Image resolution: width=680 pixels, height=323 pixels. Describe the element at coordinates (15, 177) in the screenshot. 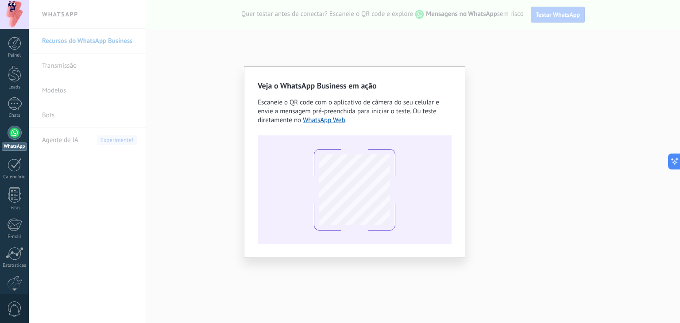

I see `div: Calendário` at that location.